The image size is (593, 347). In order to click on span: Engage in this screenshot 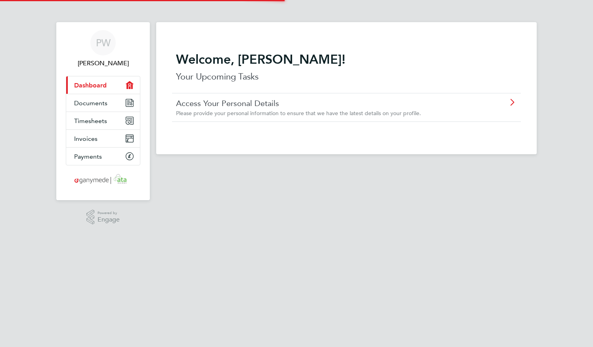, I will do `click(109, 220)`.